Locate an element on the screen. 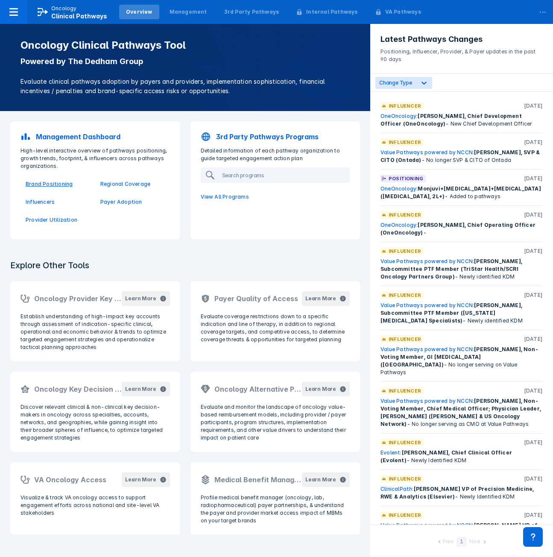 The image size is (553, 557). p: View All Programs is located at coordinates (275, 197).